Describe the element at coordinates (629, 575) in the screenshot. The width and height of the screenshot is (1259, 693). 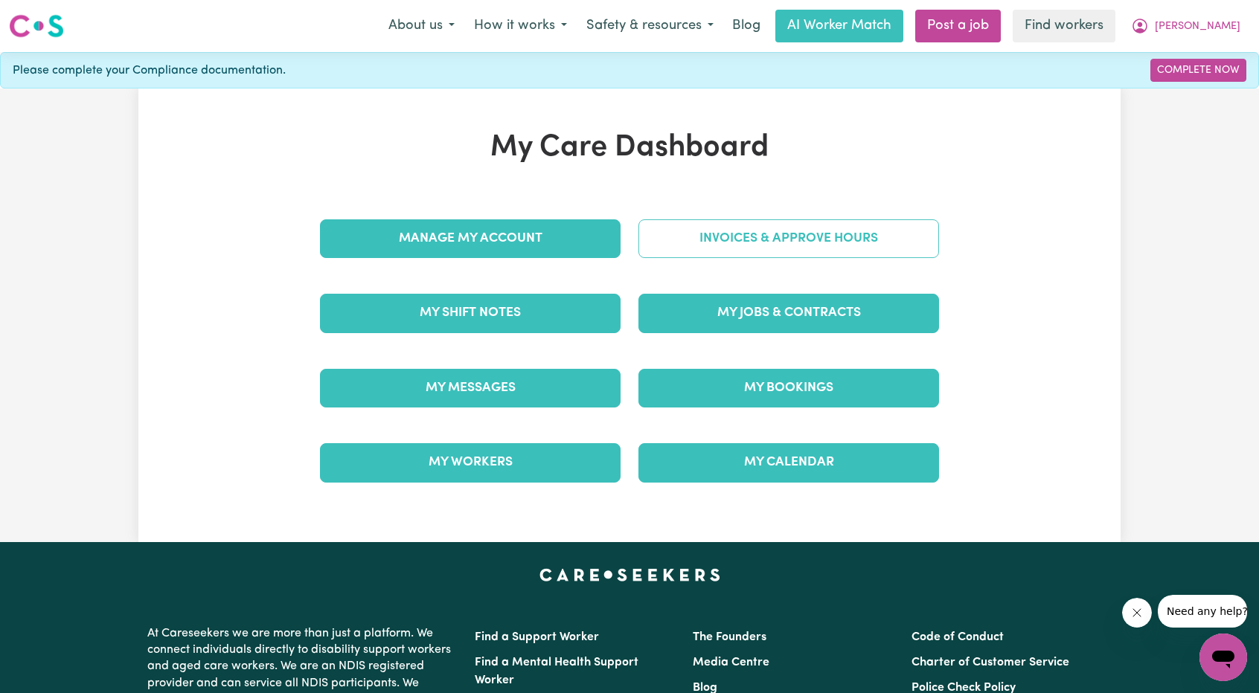
I see `a: Careseekers home page` at that location.